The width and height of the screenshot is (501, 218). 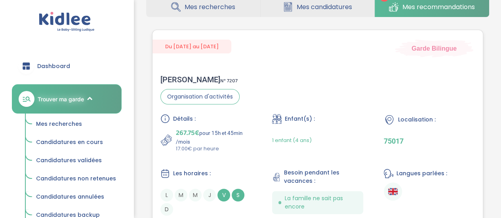 I want to click on span: Besoin pendant les vacances :, so click(x=324, y=177).